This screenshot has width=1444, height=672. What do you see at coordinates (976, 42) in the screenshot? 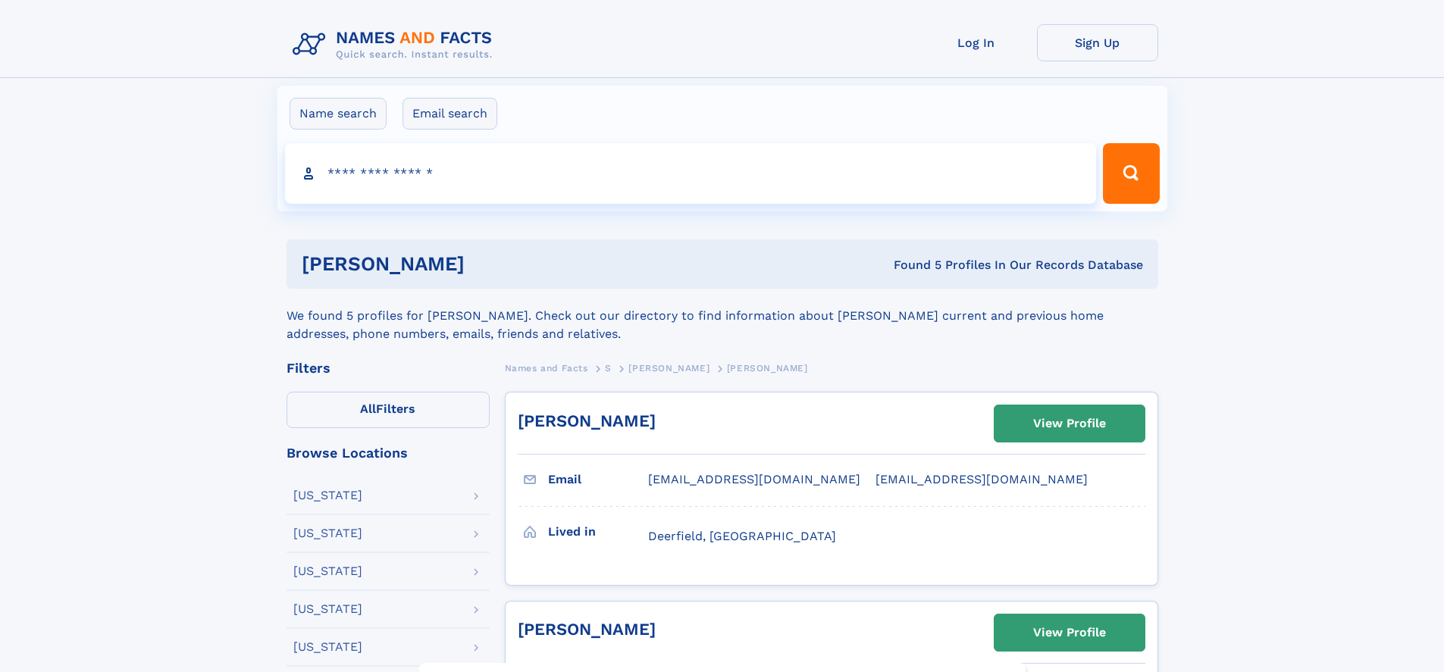
I see `a: Log In` at bounding box center [976, 42].